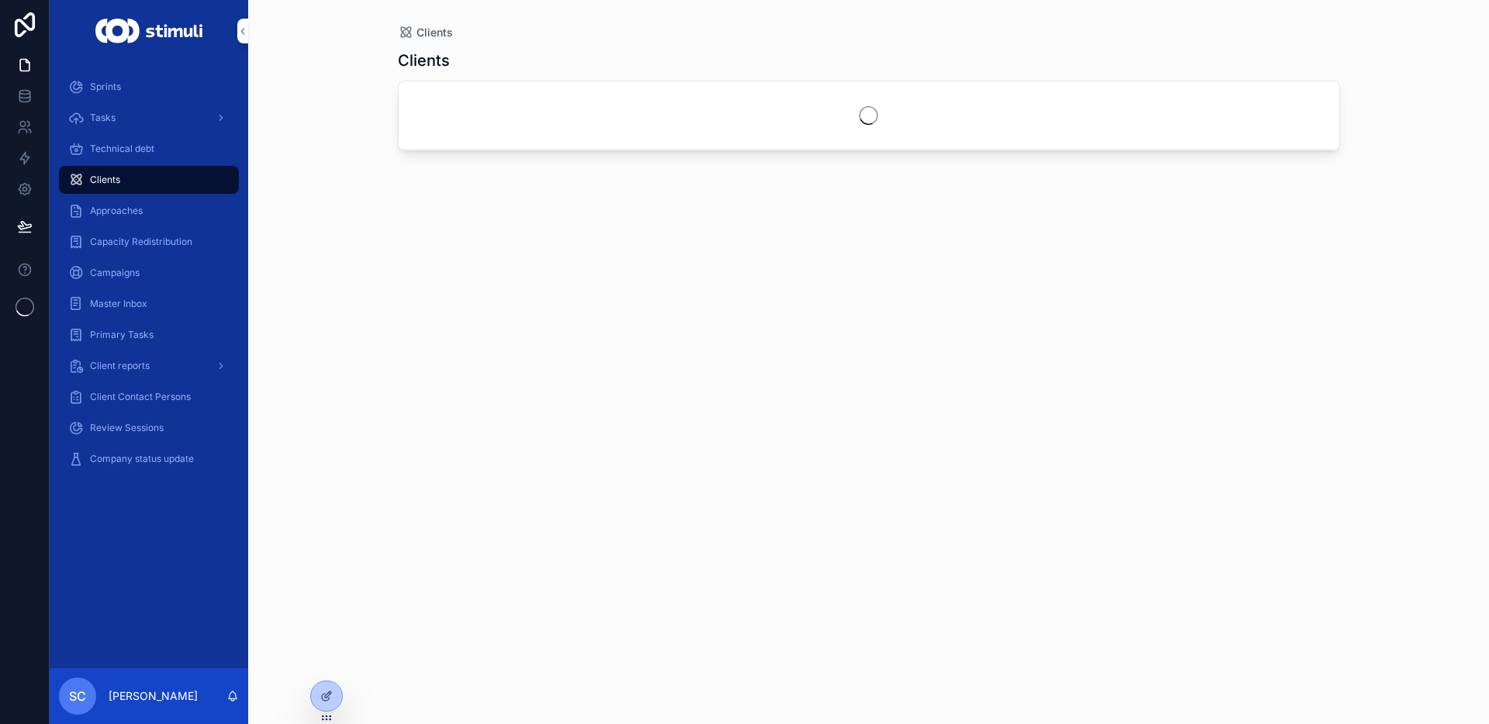  What do you see at coordinates (116, 211) in the screenshot?
I see `span: Approaches` at bounding box center [116, 211].